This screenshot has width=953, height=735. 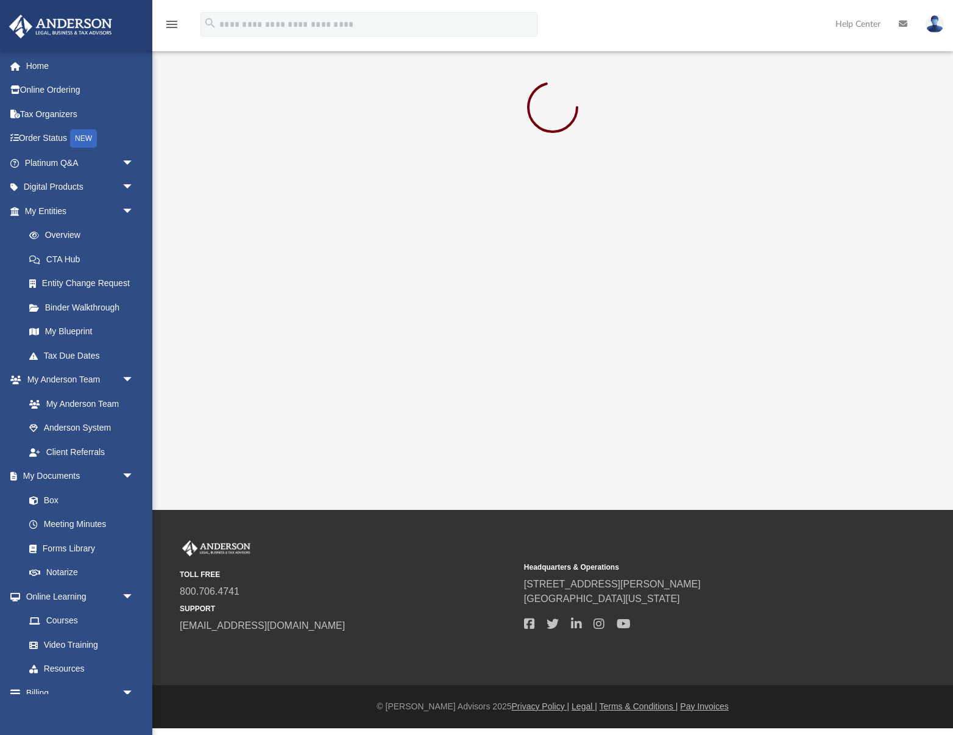 What do you see at coordinates (79, 644) in the screenshot?
I see `a: Video Training` at bounding box center [79, 644].